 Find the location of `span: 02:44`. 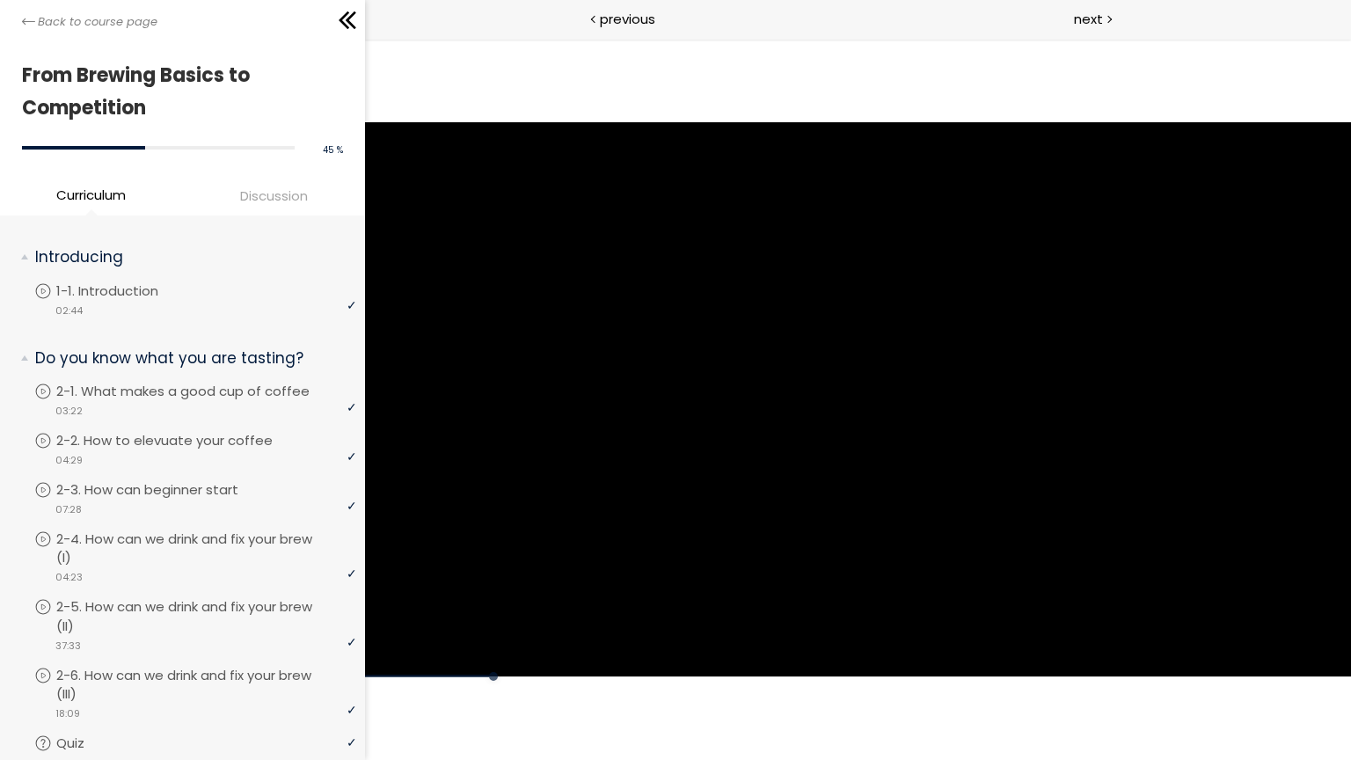

span: 02:44 is located at coordinates (69, 310).